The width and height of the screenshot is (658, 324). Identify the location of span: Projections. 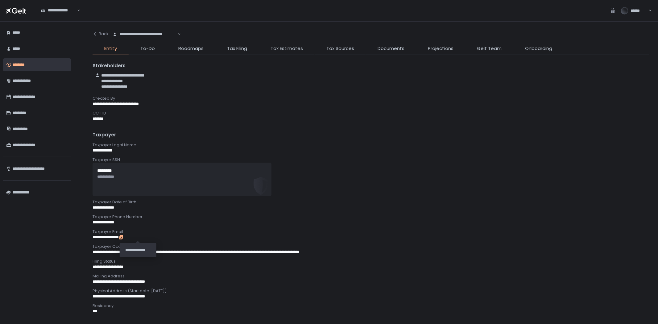
(441, 48).